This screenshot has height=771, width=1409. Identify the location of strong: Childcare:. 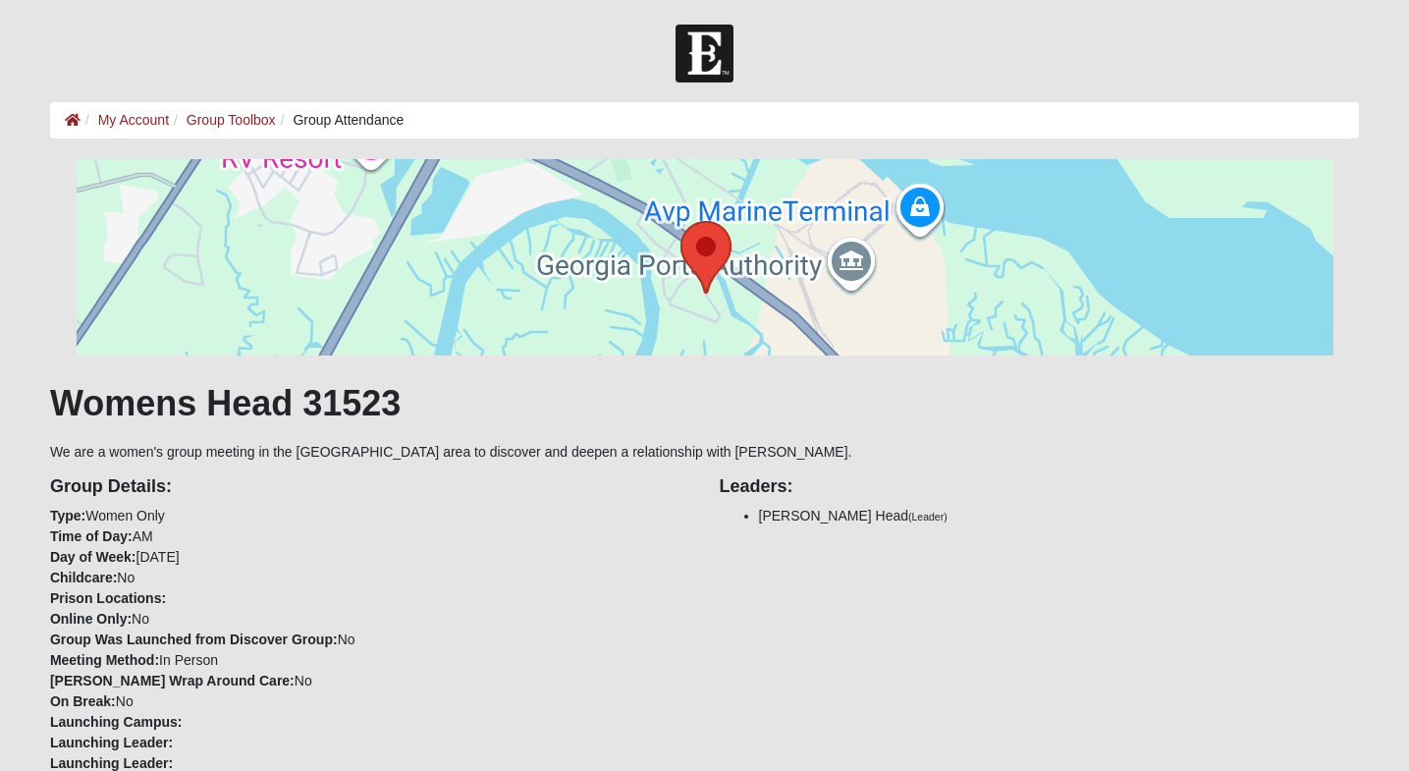
(83, 577).